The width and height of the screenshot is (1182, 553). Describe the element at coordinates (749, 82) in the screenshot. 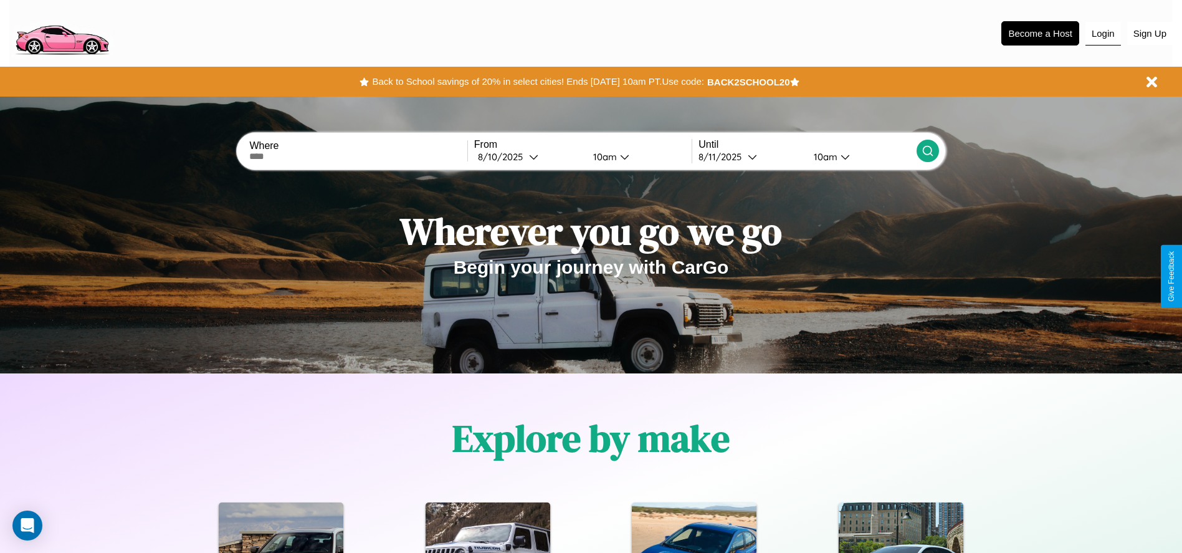

I see `b: BACK2SCHOOL20` at that location.